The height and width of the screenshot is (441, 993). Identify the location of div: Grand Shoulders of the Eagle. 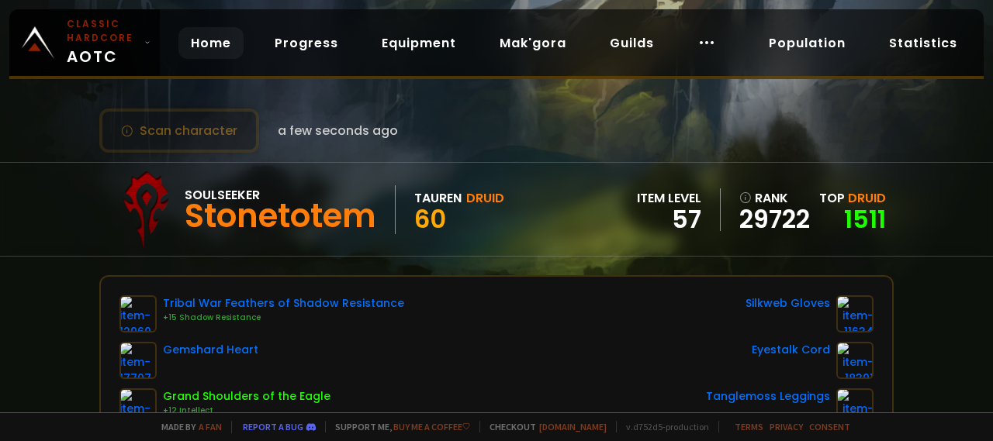
(247, 396).